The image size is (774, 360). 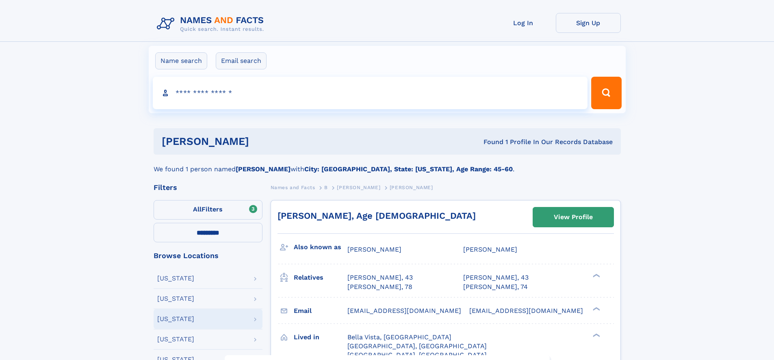 What do you see at coordinates (320, 247) in the screenshot?
I see `h3: Also known as` at bounding box center [320, 247].